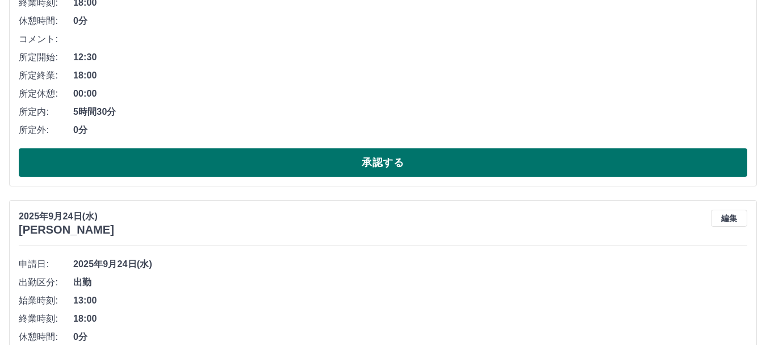 The width and height of the screenshot is (766, 345). Describe the element at coordinates (46, 282) in the screenshot. I see `span: 出勤区分:` at that location.